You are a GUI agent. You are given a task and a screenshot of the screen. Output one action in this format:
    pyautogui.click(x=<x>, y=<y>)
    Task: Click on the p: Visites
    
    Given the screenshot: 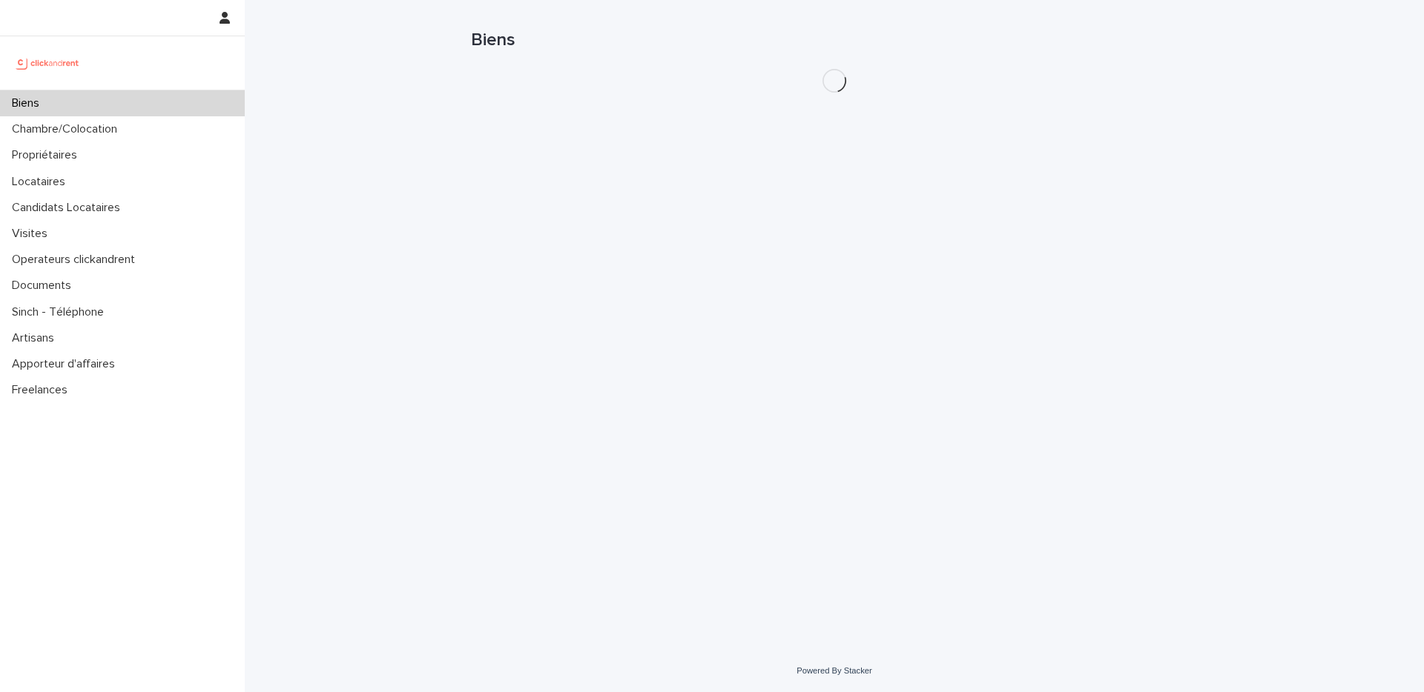 What is the action you would take?
    pyautogui.click(x=33, y=234)
    